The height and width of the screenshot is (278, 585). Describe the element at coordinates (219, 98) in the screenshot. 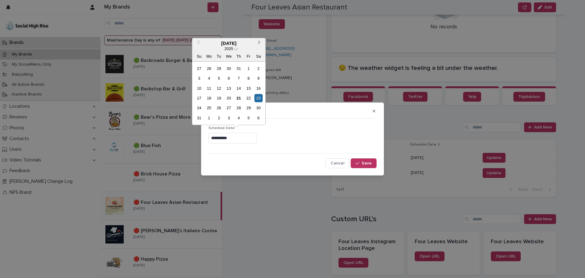

I see `div: Choose Tuesday, August 19th, 2025` at that location.